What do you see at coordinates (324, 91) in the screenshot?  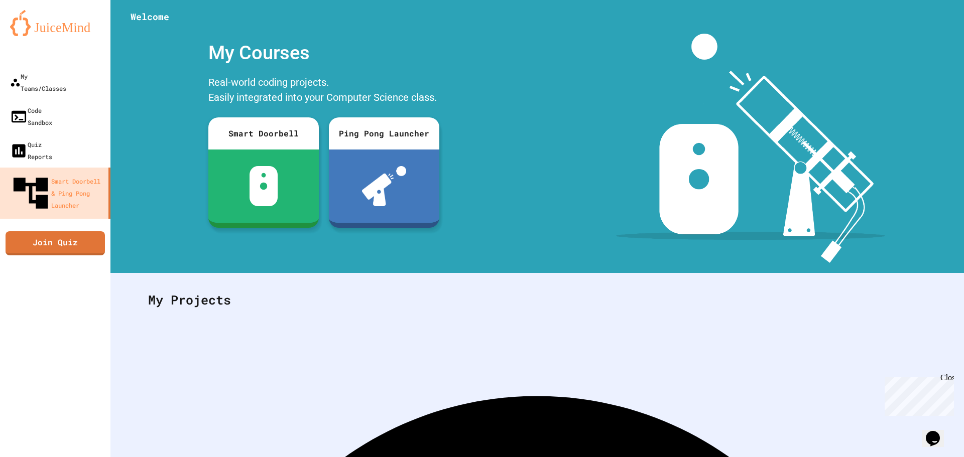 I see `div: Real-world coding projects. Easily integrated into your Computer Science class.` at bounding box center [324, 91].